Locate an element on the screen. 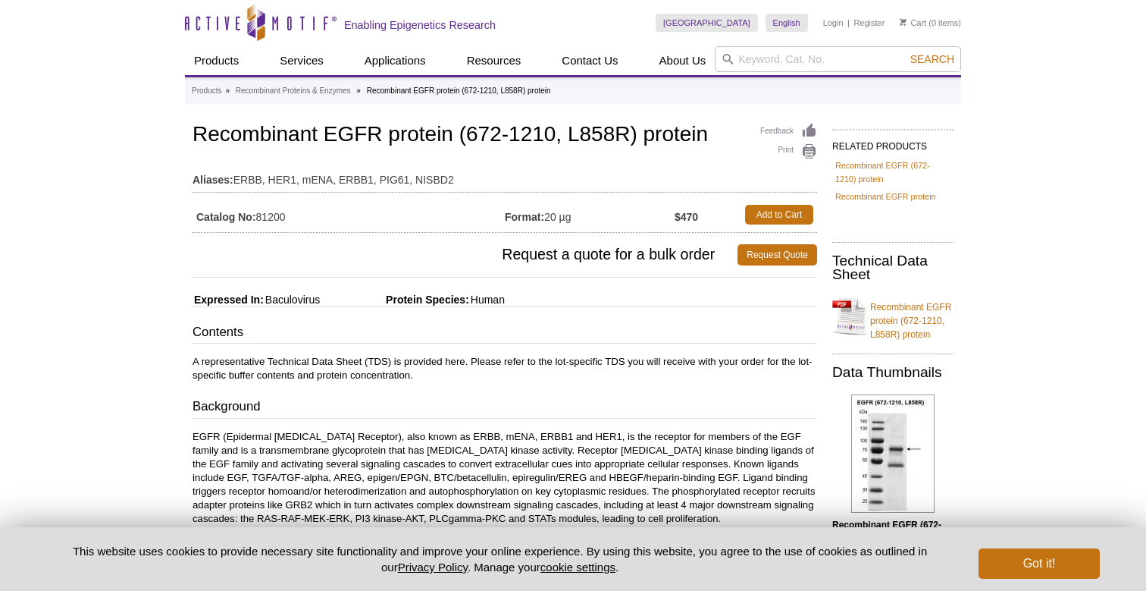  a: Login is located at coordinates (833, 23).